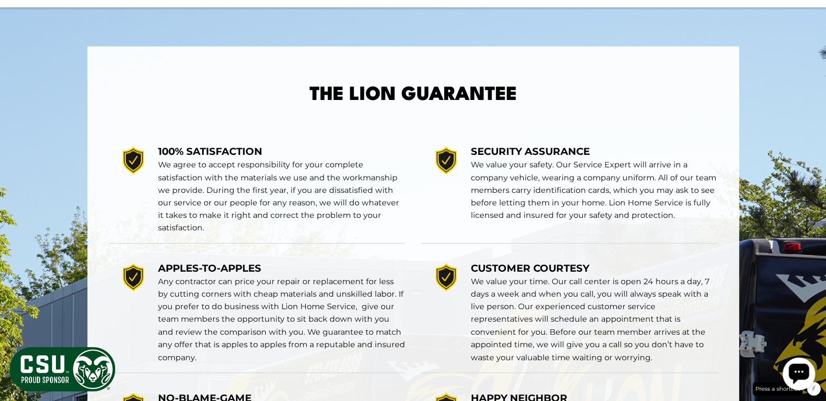  I want to click on p: We agree to accept responsibility for your complete satisfaction with the materials we use and th..., so click(281, 196).